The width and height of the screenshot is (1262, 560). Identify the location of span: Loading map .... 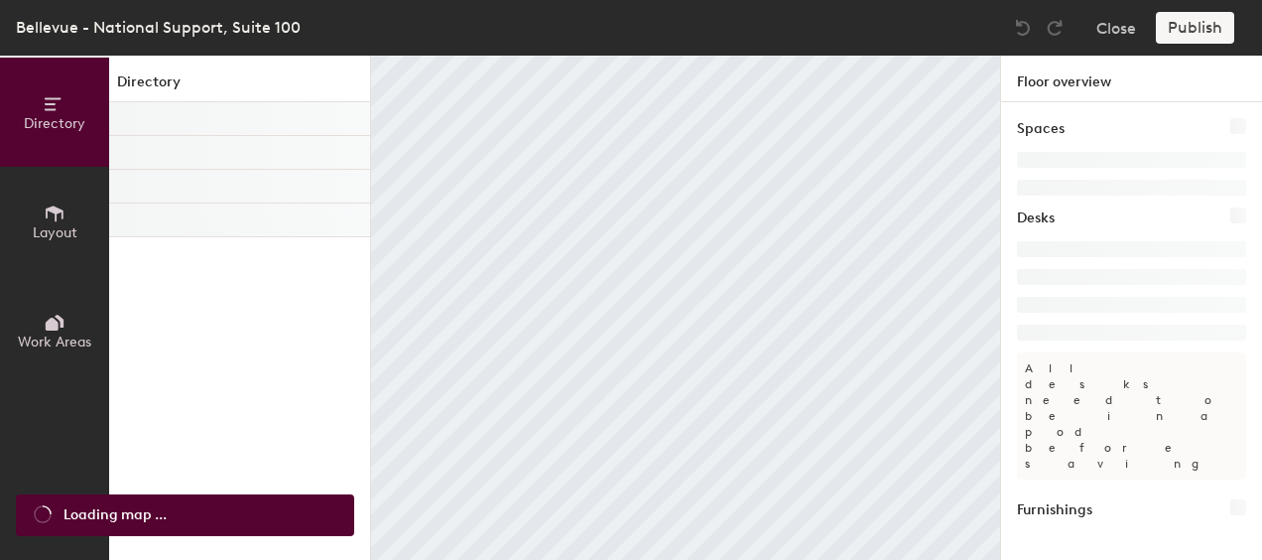
(115, 515).